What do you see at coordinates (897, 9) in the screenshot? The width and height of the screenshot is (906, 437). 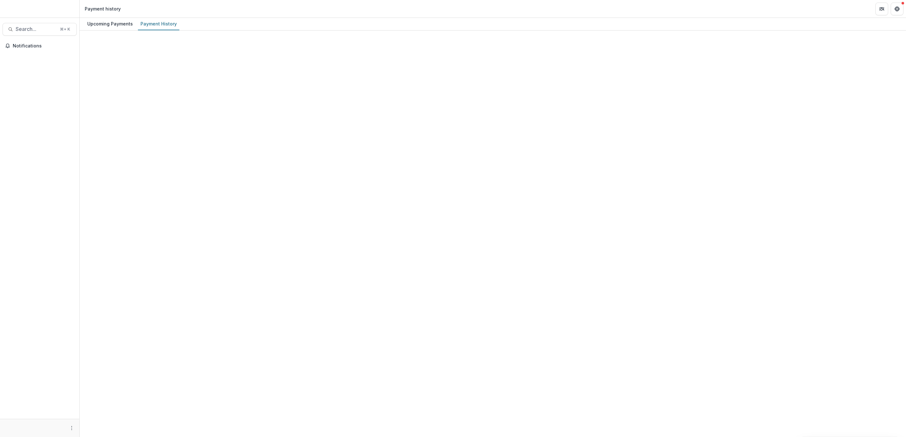 I see `button: Get Help` at bounding box center [897, 9].